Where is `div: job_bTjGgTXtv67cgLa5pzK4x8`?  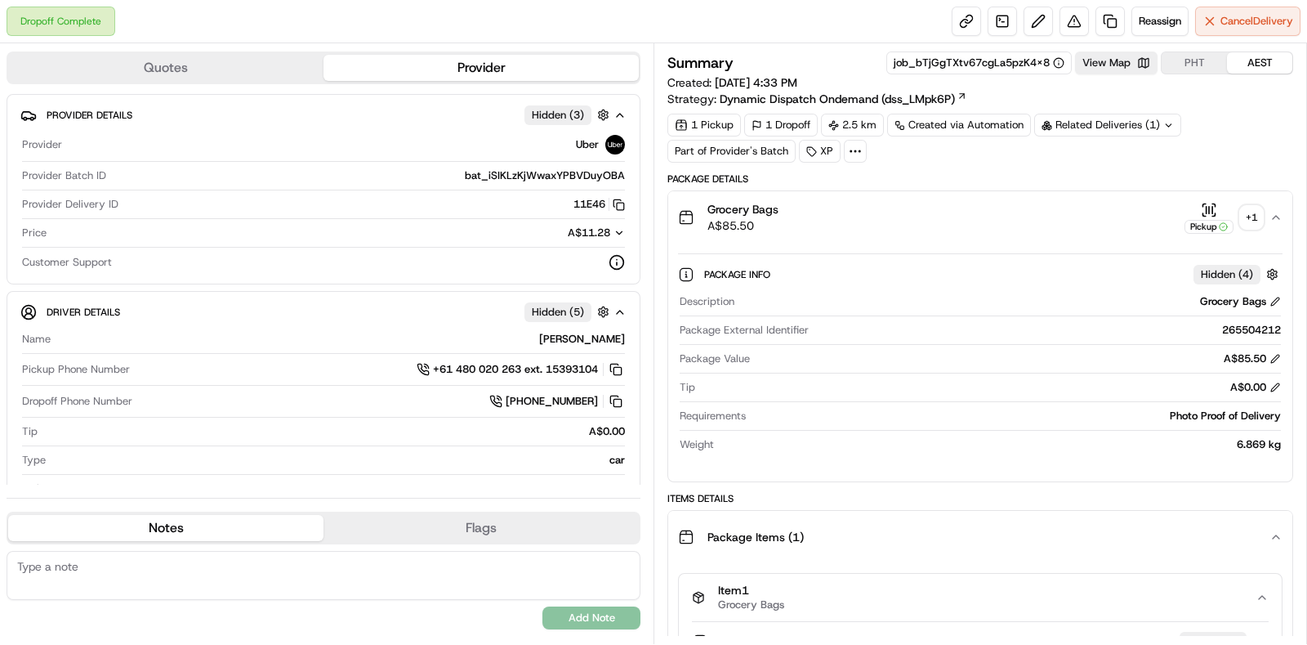
div: job_bTjGgTXtv67cgLa5pzK4x8 is located at coordinates (979, 63).